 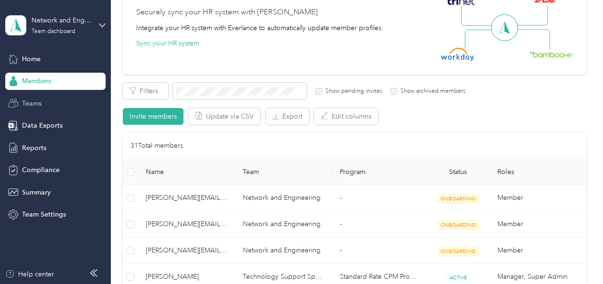 I want to click on img: BambooHR, so click(x=551, y=54).